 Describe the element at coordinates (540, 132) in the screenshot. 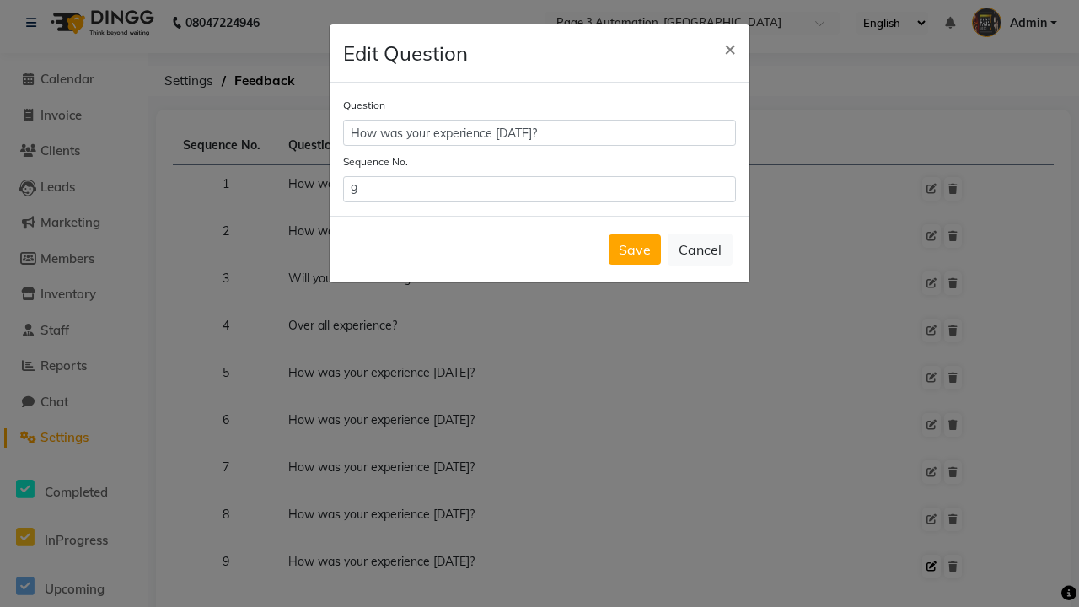

I see `input: enter question` at that location.